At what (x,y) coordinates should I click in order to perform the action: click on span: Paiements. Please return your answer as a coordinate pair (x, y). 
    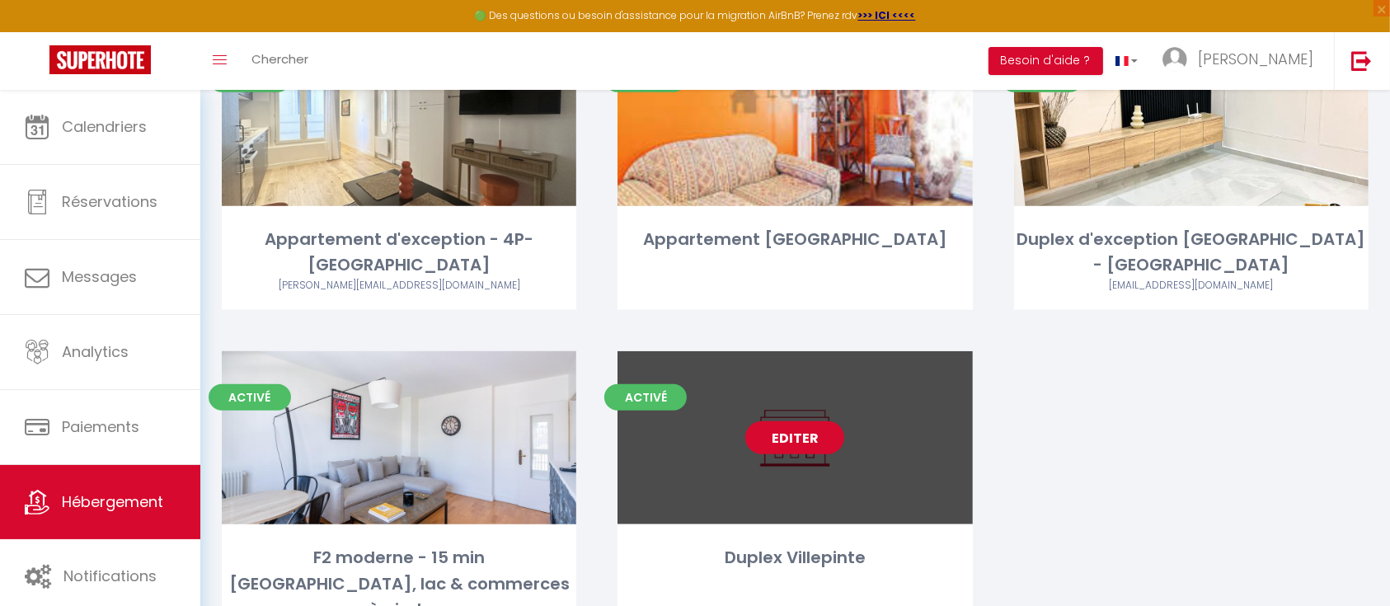
    Looking at the image, I should click on (101, 426).